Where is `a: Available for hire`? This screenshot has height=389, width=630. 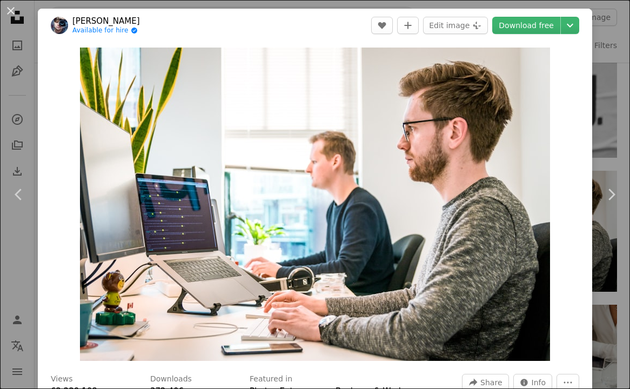
a: Available for hire is located at coordinates (106, 31).